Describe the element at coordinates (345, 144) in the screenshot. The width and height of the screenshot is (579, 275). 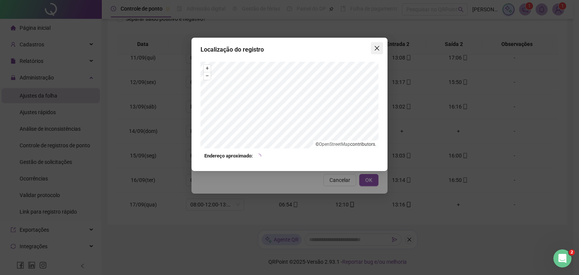
I see `li: © contributors.` at that location.